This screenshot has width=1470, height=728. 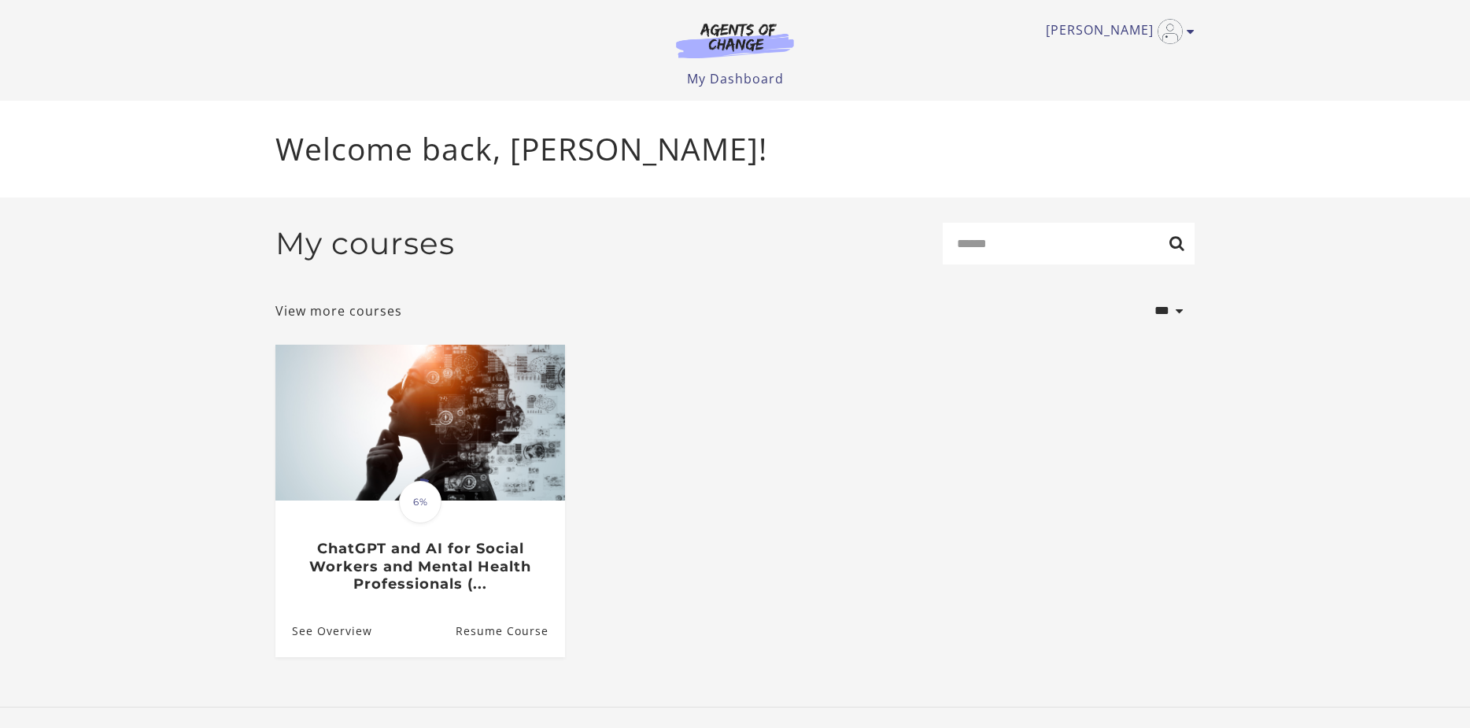 What do you see at coordinates (735, 40) in the screenshot?
I see `img: Agents of Change Logo` at bounding box center [735, 40].